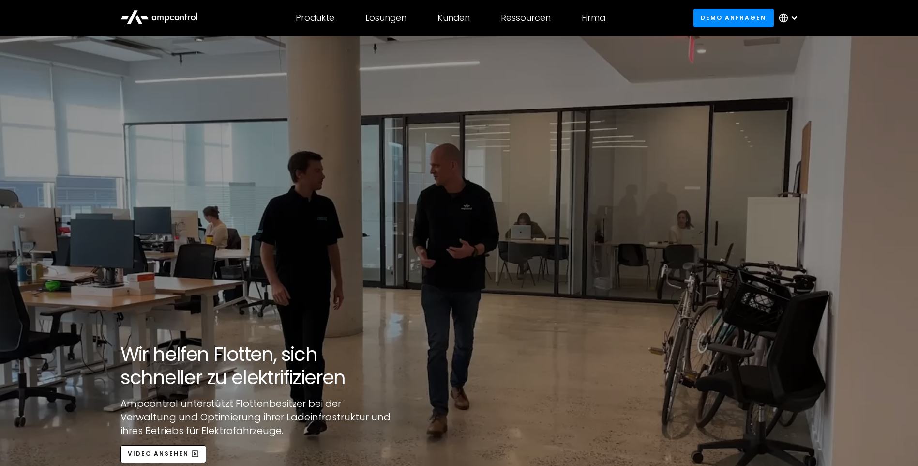 This screenshot has height=466, width=918. Describe the element at coordinates (526, 18) in the screenshot. I see `div: Ressourcen` at that location.